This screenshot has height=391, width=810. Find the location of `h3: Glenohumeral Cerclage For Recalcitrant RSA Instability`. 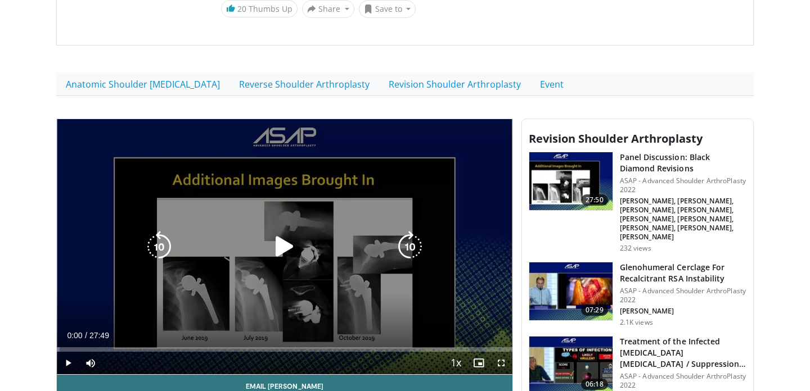

h3: Glenohumeral Cerclage For Recalcitrant RSA Instability is located at coordinates (683, 273).